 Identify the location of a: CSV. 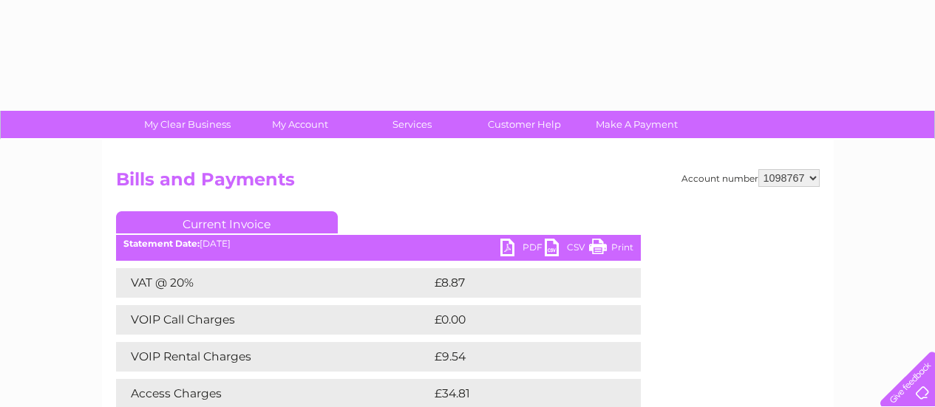
(567, 249).